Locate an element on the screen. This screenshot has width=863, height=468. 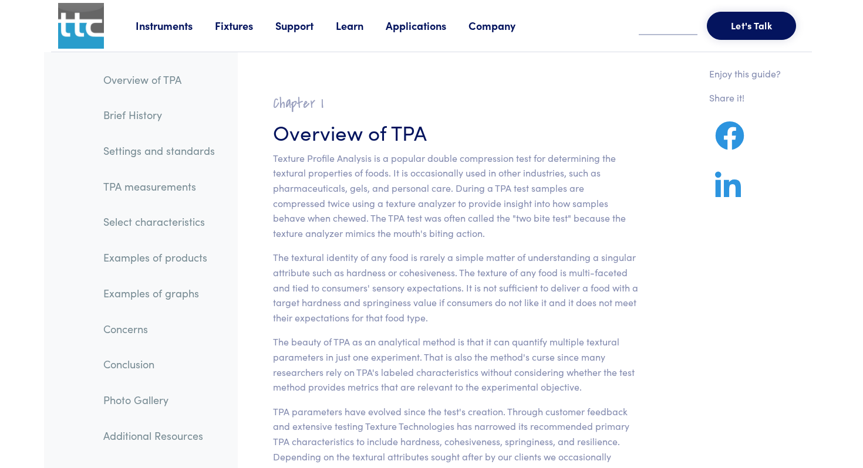
a: Learn is located at coordinates (360, 25).